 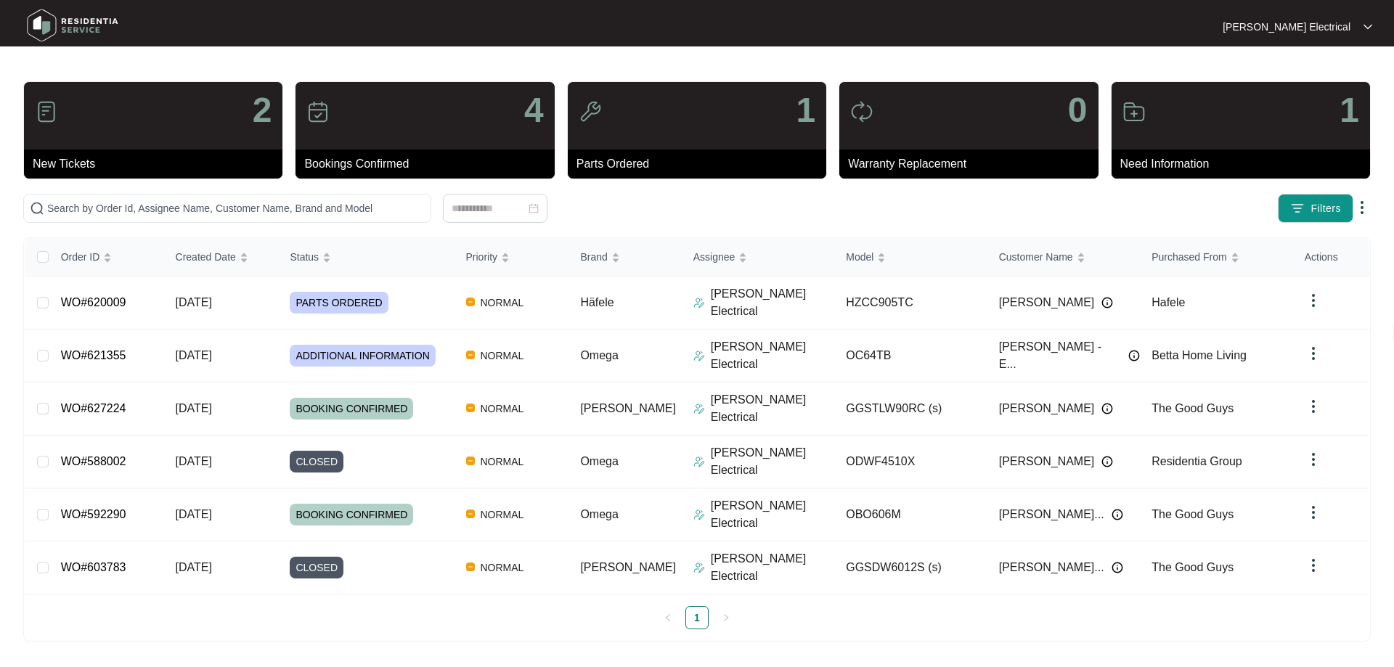 What do you see at coordinates (726, 618) in the screenshot?
I see `button: right` at bounding box center [726, 618].